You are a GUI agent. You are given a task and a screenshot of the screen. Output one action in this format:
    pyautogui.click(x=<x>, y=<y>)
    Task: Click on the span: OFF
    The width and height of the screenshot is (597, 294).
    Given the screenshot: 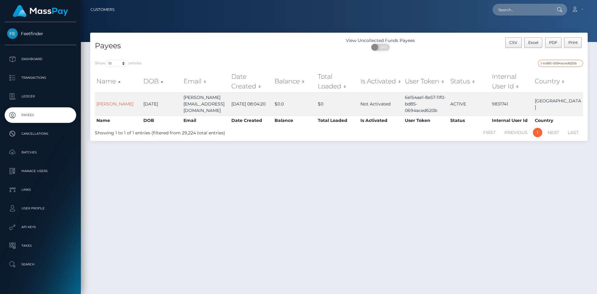 What is the action you would take?
    pyautogui.click(x=382, y=47)
    